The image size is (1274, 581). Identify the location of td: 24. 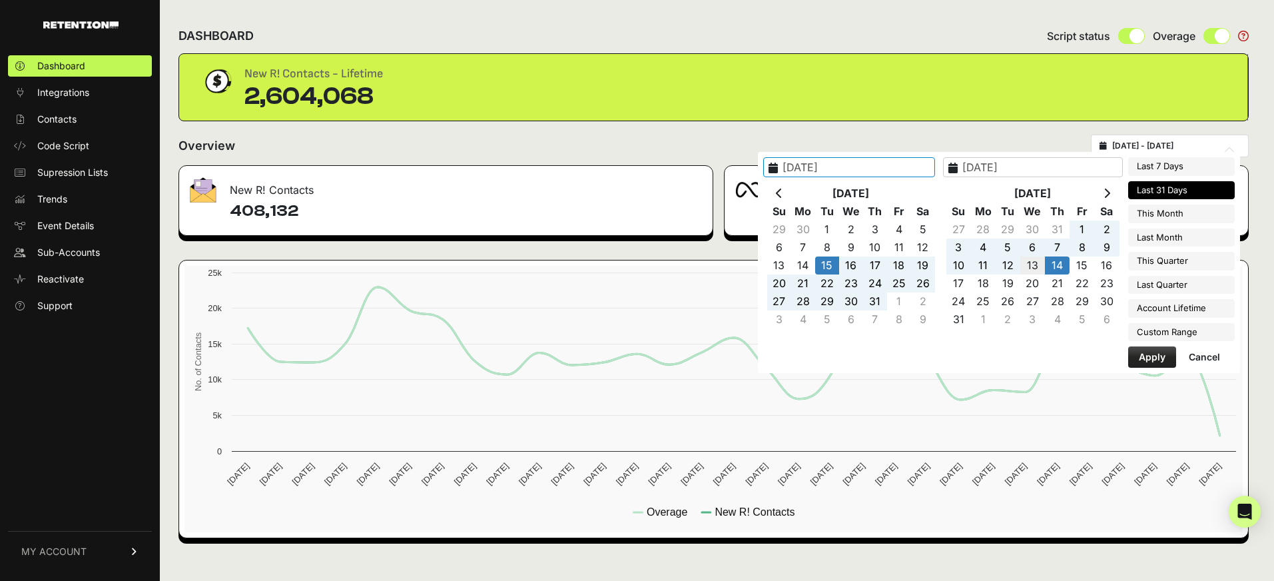
(958, 301).